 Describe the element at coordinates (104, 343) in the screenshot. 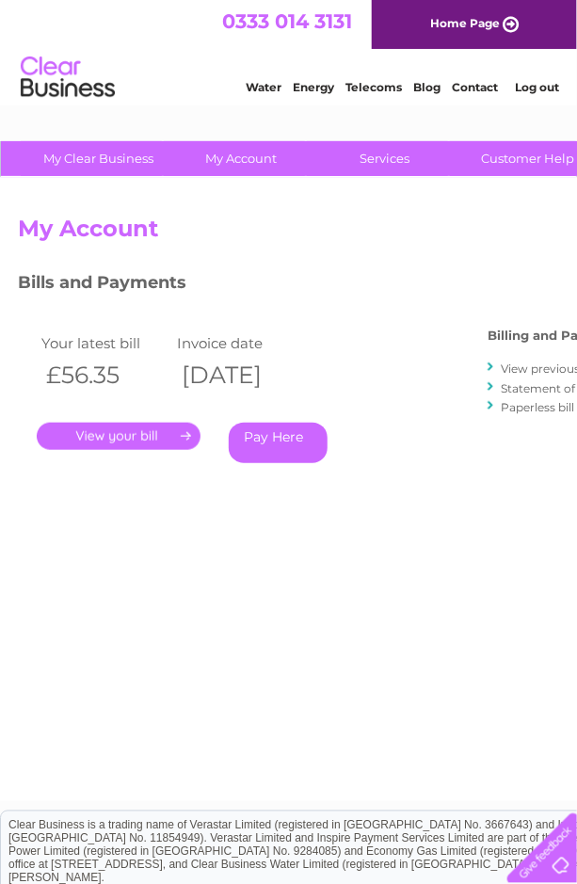

I see `td: Your latest bill` at that location.